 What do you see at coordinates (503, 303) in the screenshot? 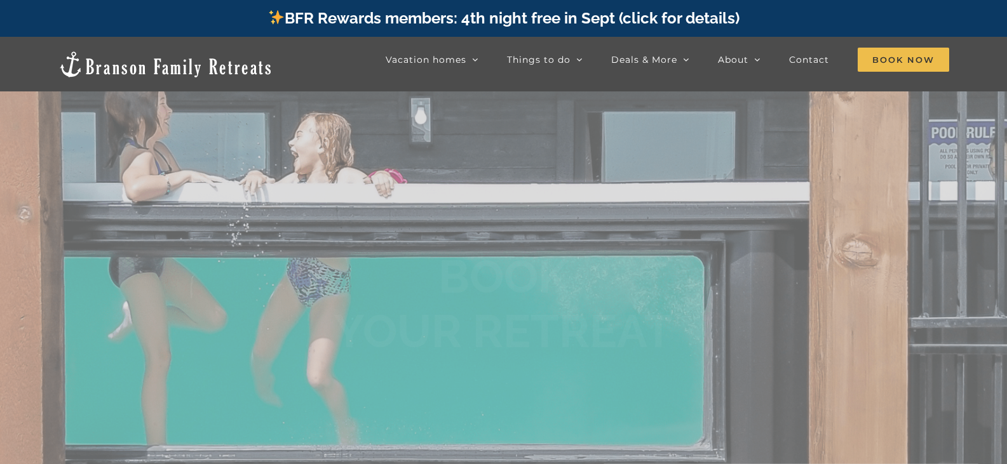
I see `b: BOOK YOUR RETREAT` at bounding box center [503, 303].